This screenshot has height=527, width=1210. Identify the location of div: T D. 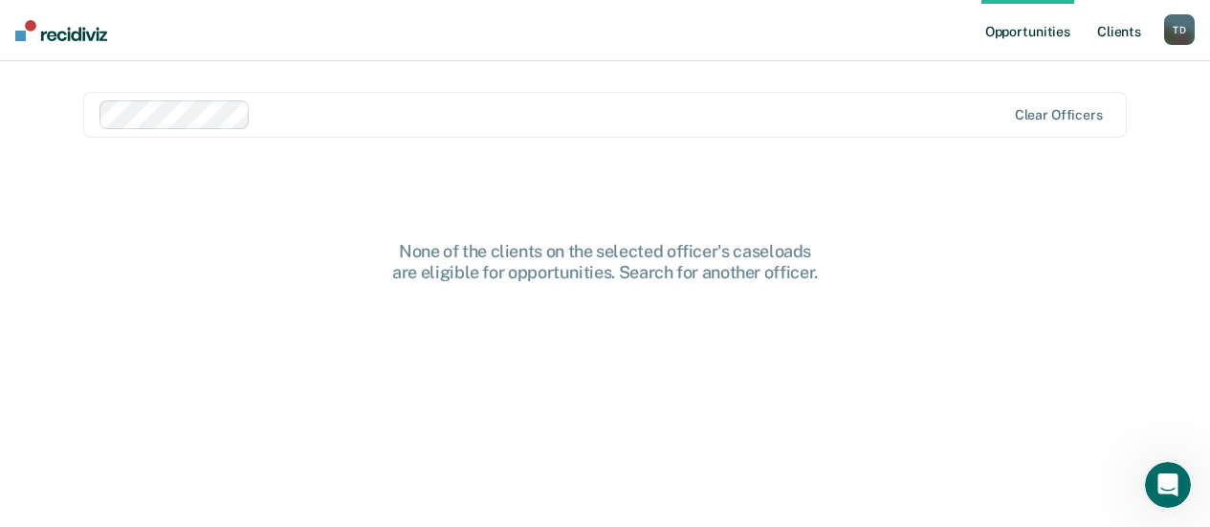
(1179, 30).